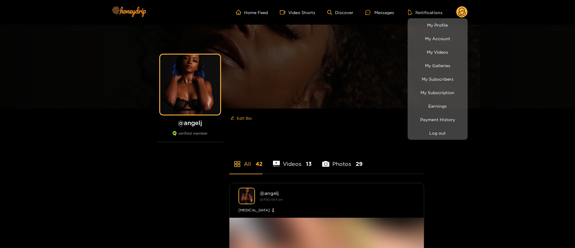  What do you see at coordinates (438, 38) in the screenshot?
I see `a: My Account` at bounding box center [438, 38].